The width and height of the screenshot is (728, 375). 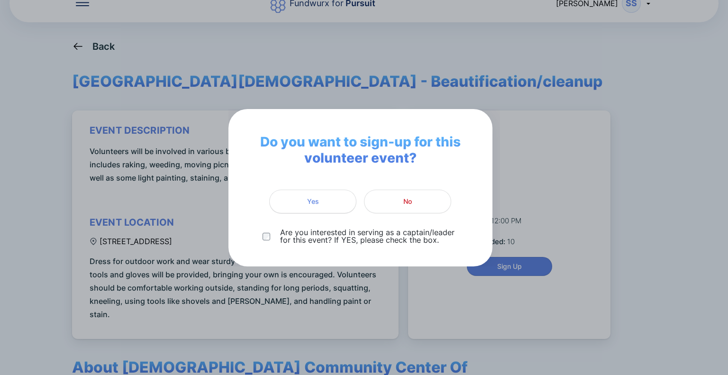 What do you see at coordinates (313, 201) in the screenshot?
I see `button: Yes` at bounding box center [313, 201].